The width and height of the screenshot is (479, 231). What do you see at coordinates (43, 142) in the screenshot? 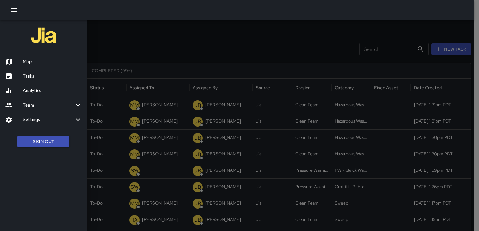
I see `button: Sign Out` at bounding box center [43, 142].